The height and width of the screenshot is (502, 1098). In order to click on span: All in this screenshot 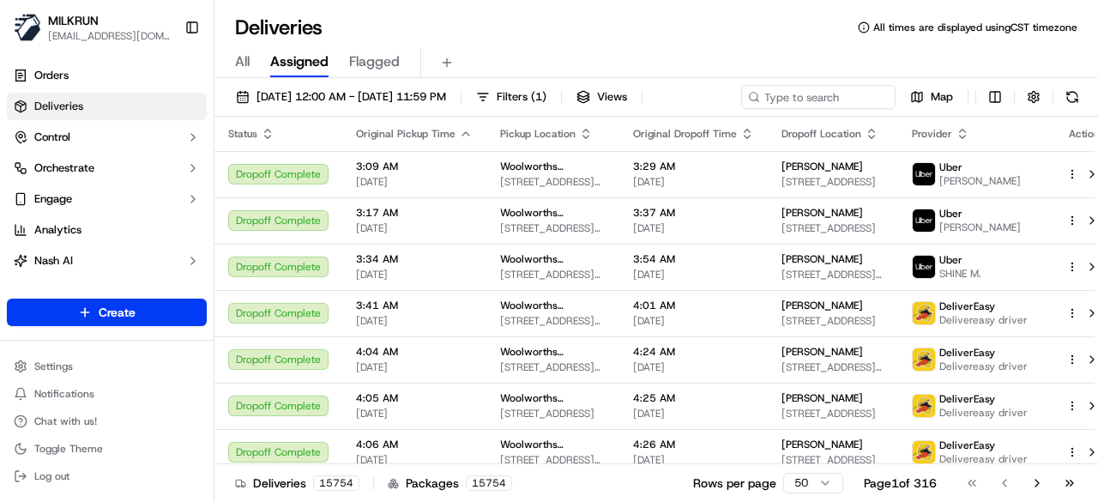, I will do `click(242, 62)`.